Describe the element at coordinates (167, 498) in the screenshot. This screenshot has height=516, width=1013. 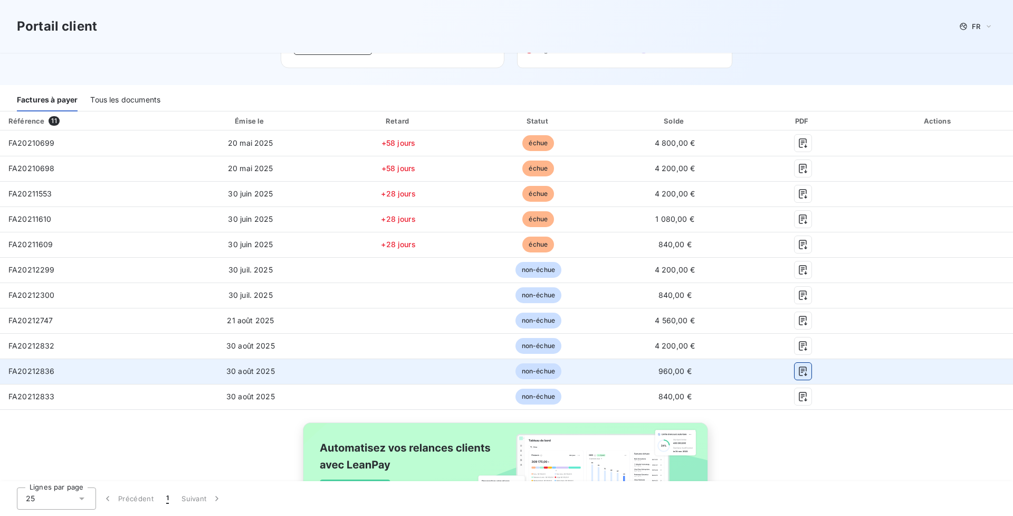
I see `span: 1` at that location.